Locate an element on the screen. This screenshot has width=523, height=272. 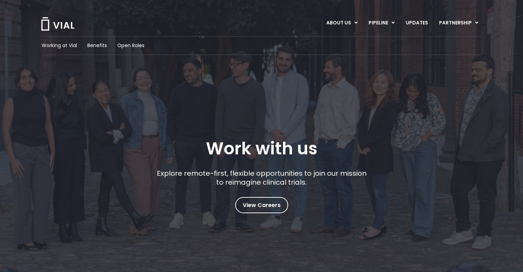
span: View Careers is located at coordinates (262, 205).